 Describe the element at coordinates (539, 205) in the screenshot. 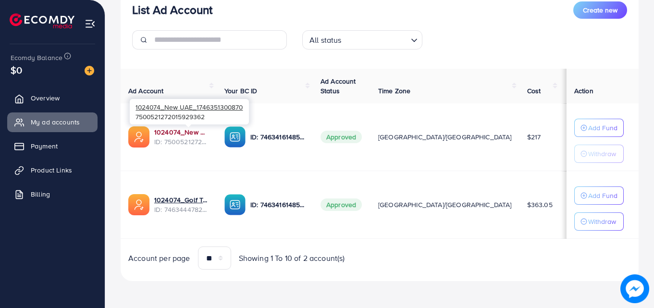

I see `span: $363.05` at that location.